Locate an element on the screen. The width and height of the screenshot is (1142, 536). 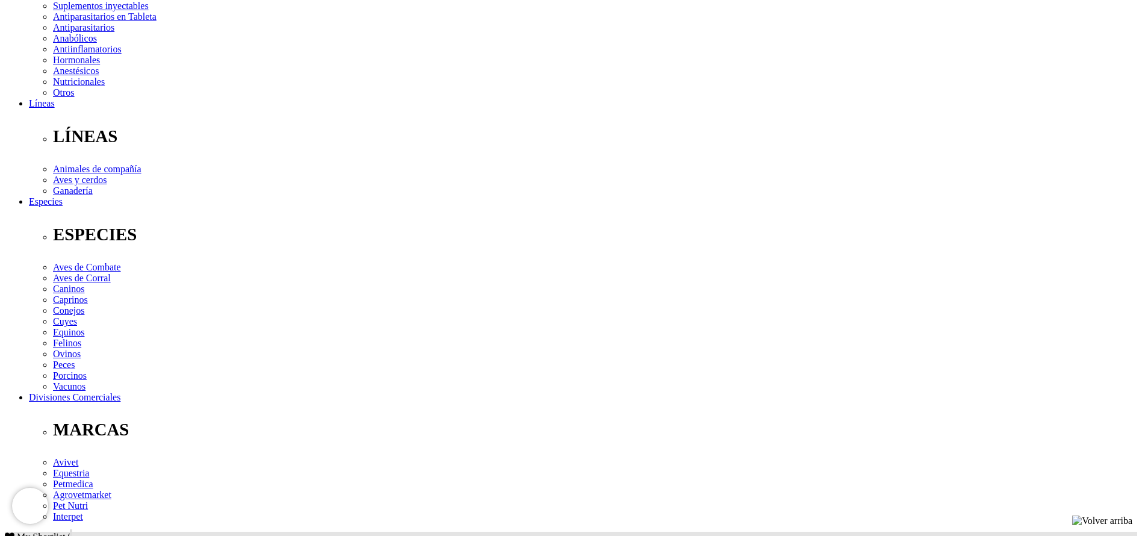
a: Conejos is located at coordinates (69, 310).